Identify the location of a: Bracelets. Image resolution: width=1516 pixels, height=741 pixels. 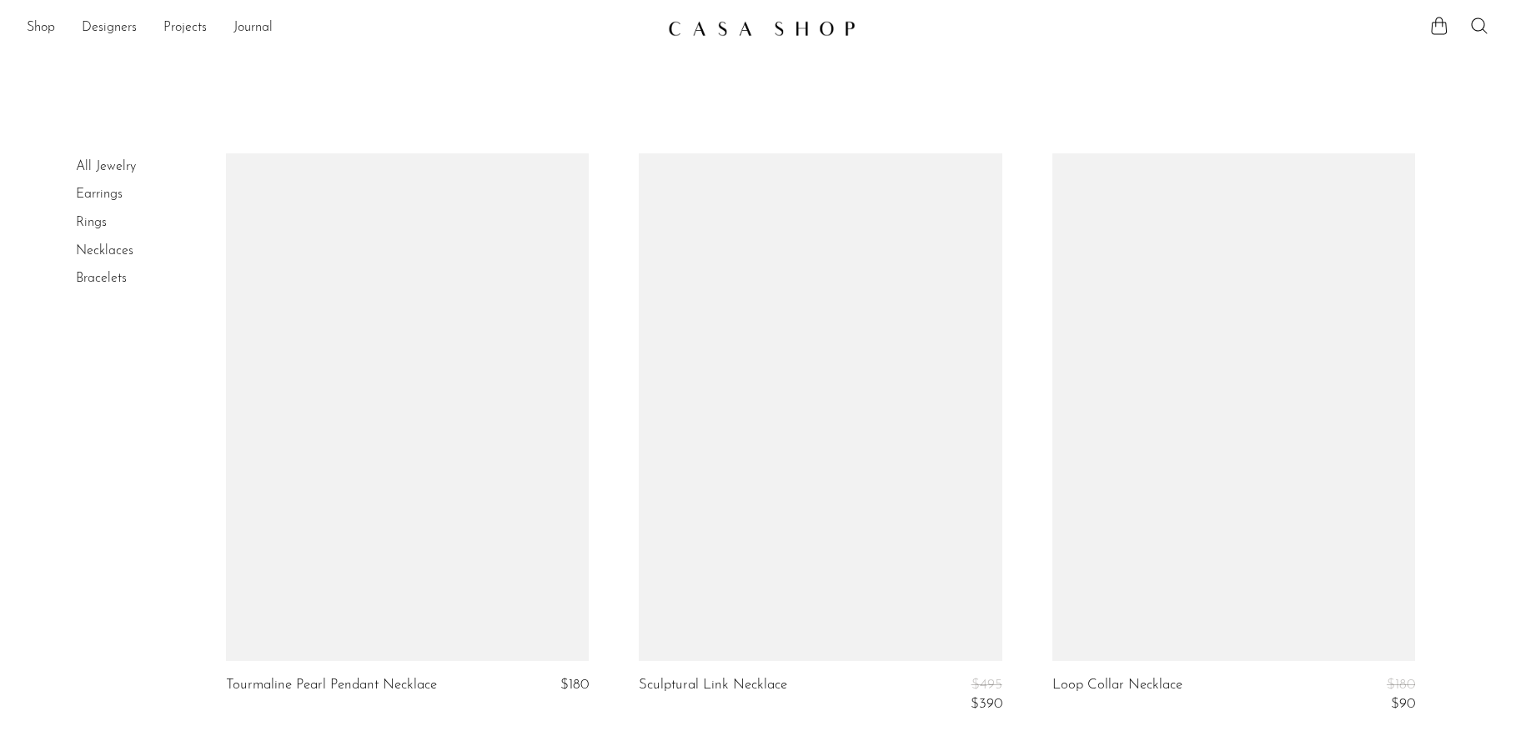
(101, 278).